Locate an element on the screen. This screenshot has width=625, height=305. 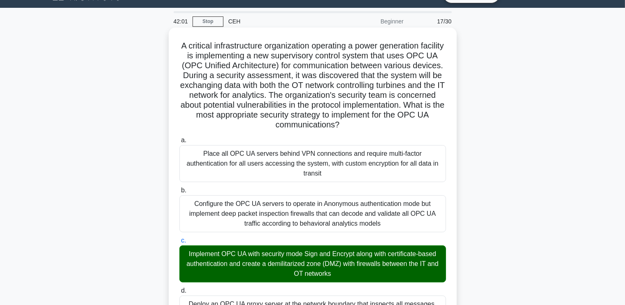
a: Stop is located at coordinates (208, 21).